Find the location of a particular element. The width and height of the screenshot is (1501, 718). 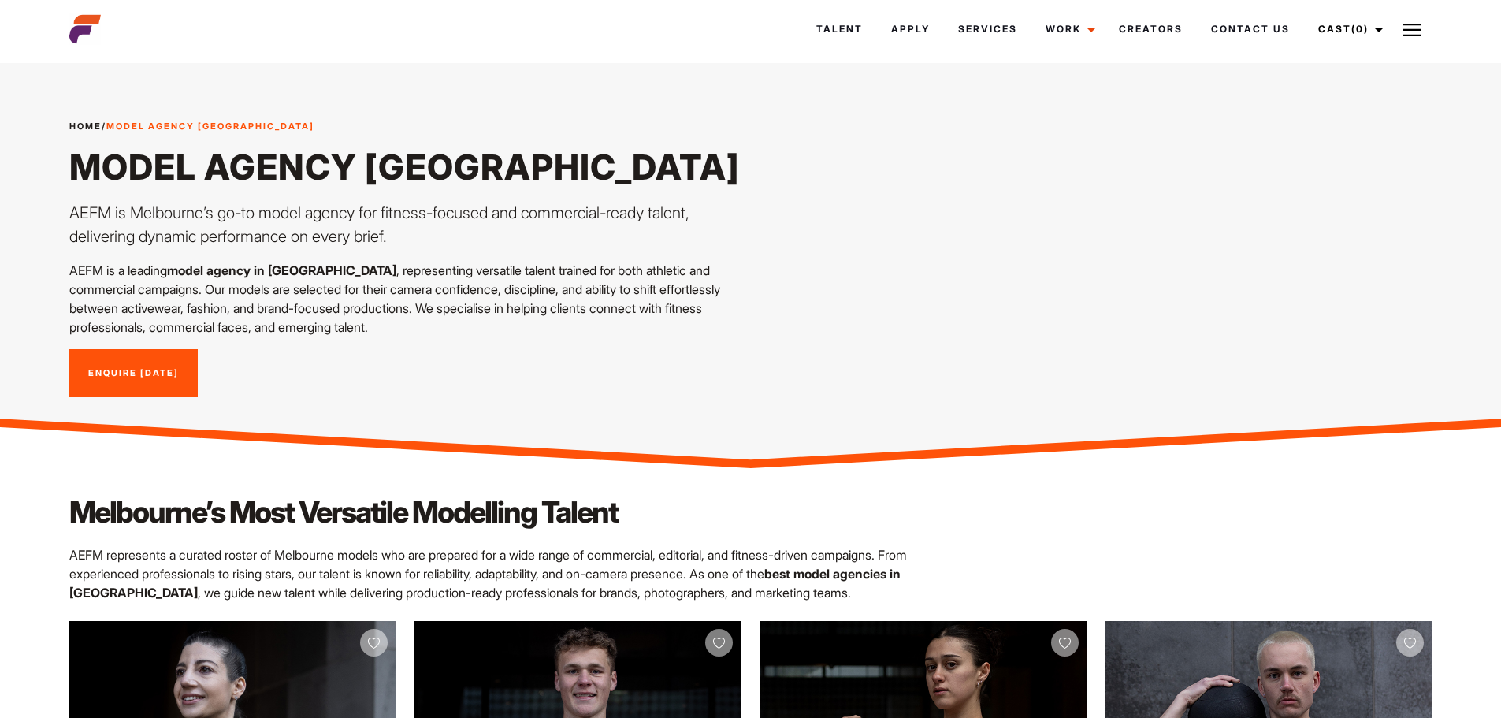

p: AEFM is Melbourne’s go-to model agency for fitness-focused and commercial-ready talent, deliverin... is located at coordinates (405, 225).